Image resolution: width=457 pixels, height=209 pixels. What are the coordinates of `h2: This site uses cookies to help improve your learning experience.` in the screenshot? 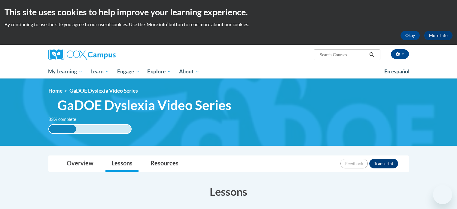 It's located at (228, 12).